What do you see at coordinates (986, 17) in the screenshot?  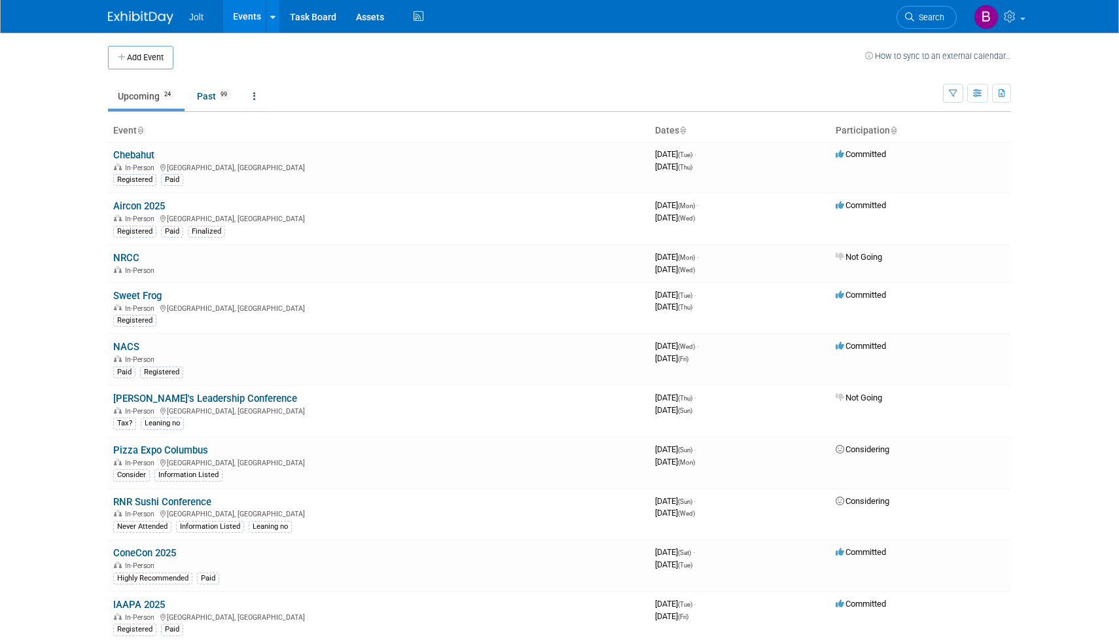 I see `img: Brooke Valderrama` at bounding box center [986, 17].